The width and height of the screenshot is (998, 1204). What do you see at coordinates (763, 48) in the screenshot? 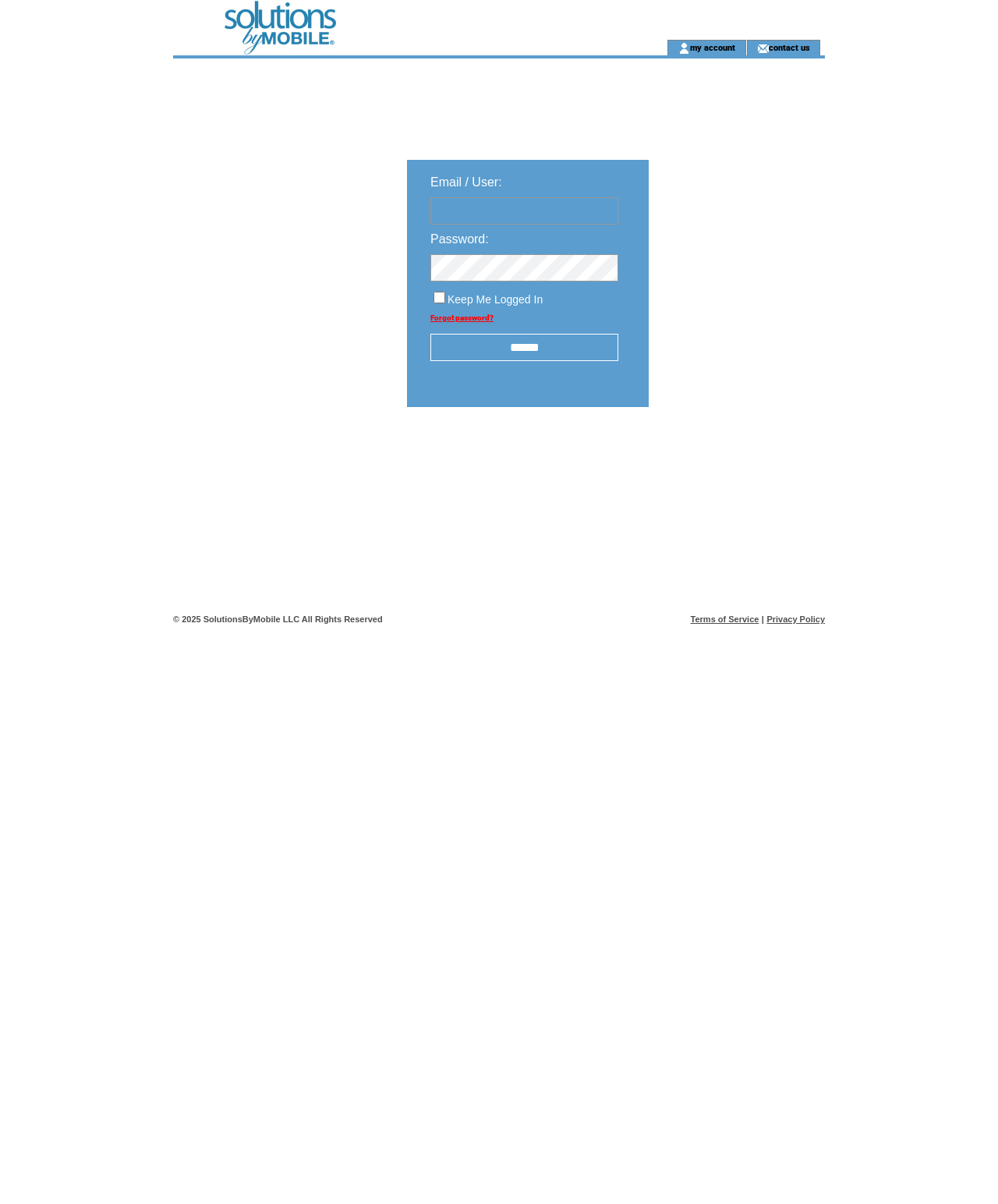
I see `img: contact_us_icon.gif;jsessionid=63551721E001F33E86728782EF48093D` at bounding box center [763, 48].